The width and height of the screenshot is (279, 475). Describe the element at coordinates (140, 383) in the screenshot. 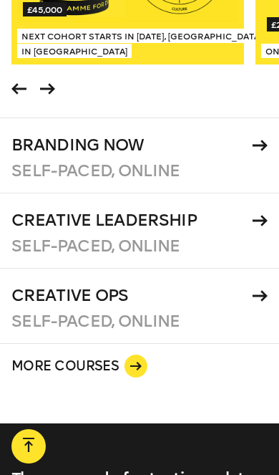

I see `a: MORE COURSES` at that location.